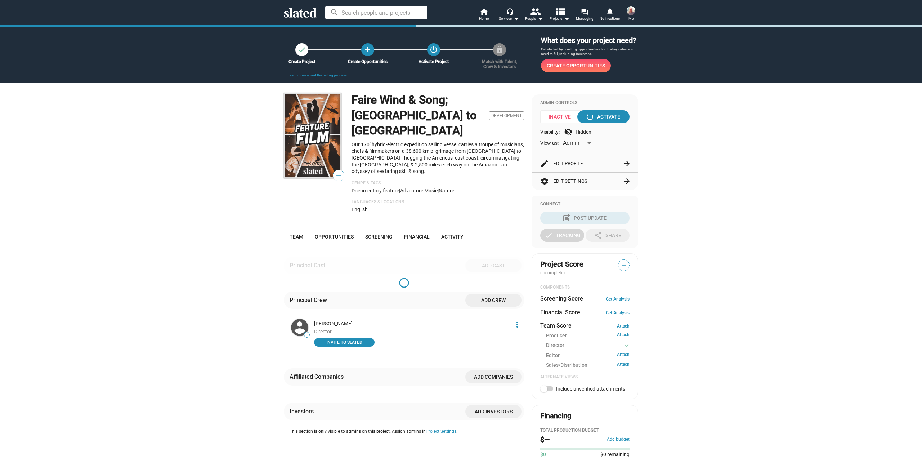 The height and width of the screenshot is (458, 922). What do you see at coordinates (590, 52) in the screenshot?
I see `p: Get started by creating opportunities for the key roles you need to fill, including investors.` at bounding box center [590, 52].